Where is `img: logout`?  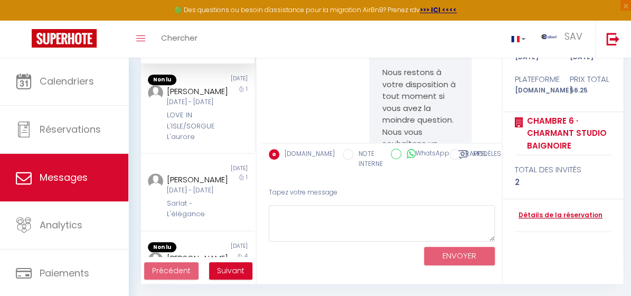 img: logout is located at coordinates (613, 39).